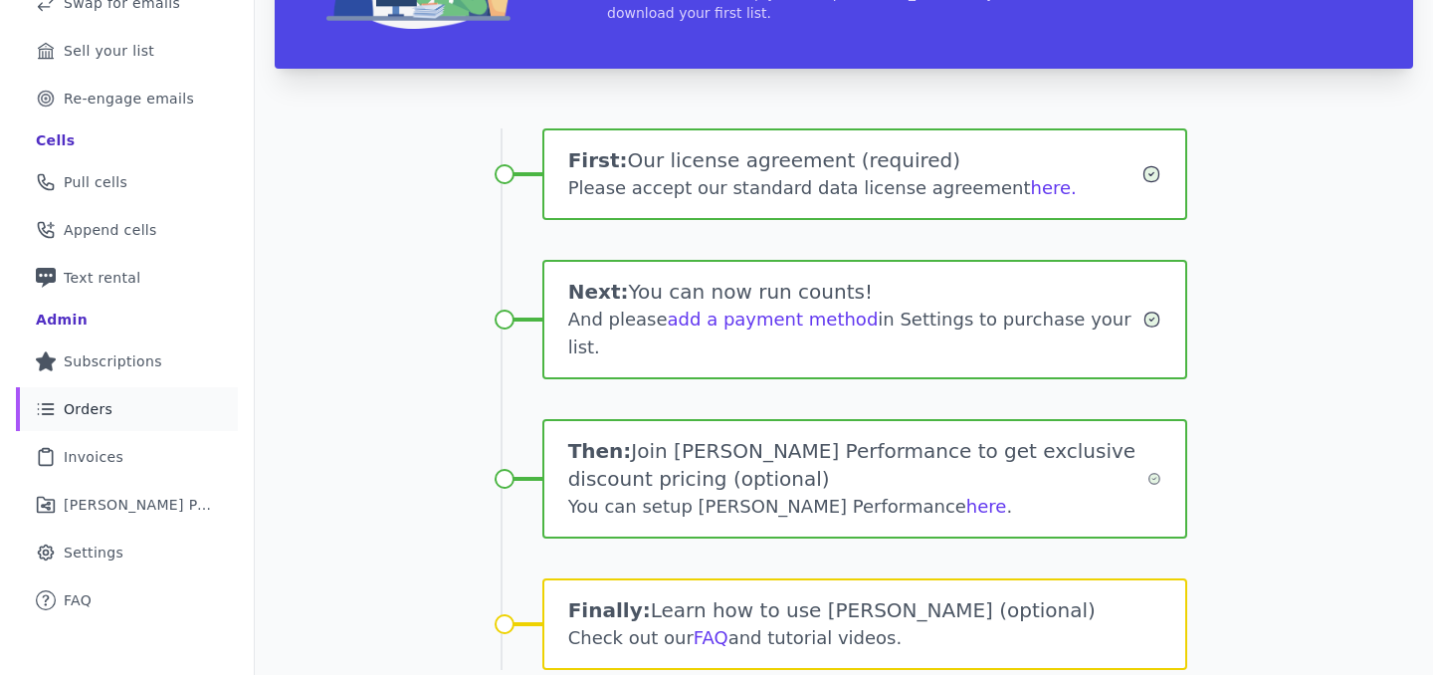 This screenshot has width=1433, height=675. I want to click on a: Append cells, so click(126, 230).